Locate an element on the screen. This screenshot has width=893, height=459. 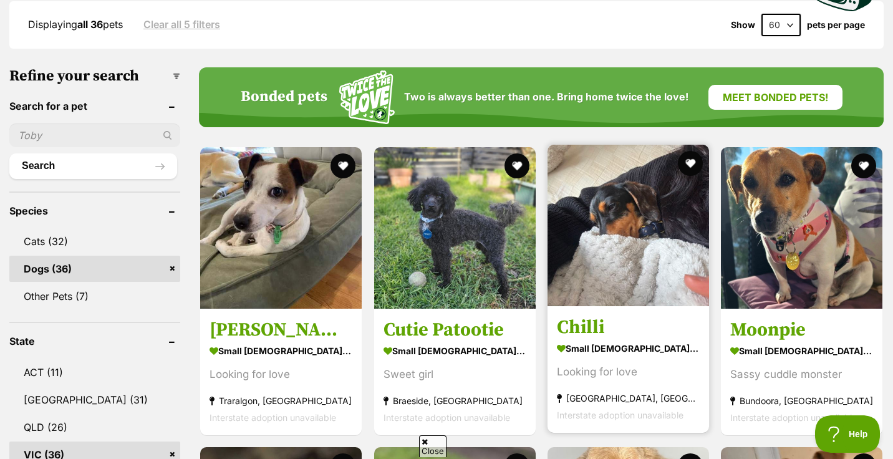
img: Moonpie - Jack Russell Terrier Dog is located at coordinates (801, 228).